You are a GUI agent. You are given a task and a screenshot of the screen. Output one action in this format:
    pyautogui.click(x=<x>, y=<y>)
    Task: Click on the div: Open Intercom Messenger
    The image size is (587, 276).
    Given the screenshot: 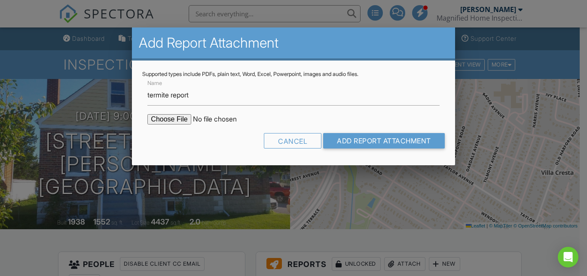 What is the action you would take?
    pyautogui.click(x=568, y=258)
    